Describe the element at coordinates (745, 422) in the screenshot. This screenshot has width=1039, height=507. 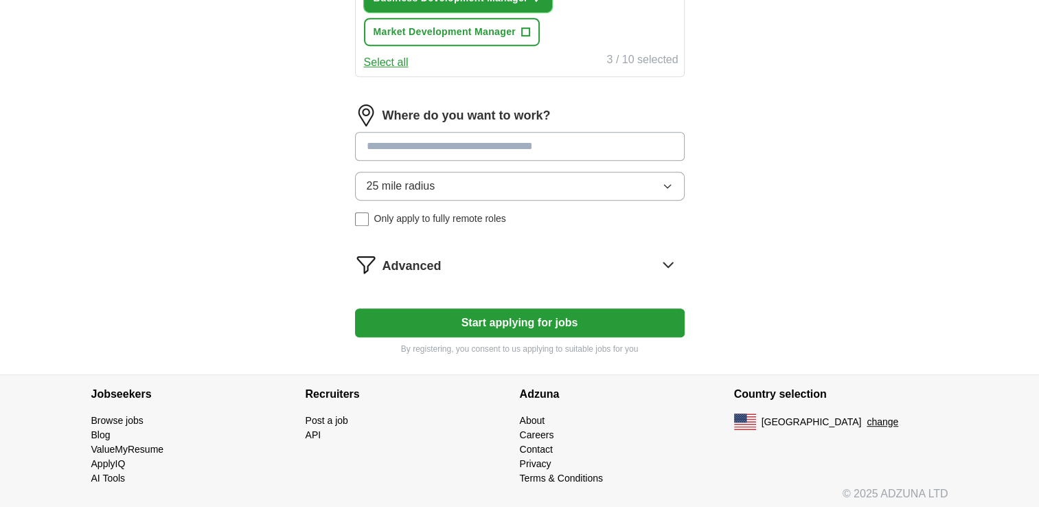
I see `img: US flag` at that location.